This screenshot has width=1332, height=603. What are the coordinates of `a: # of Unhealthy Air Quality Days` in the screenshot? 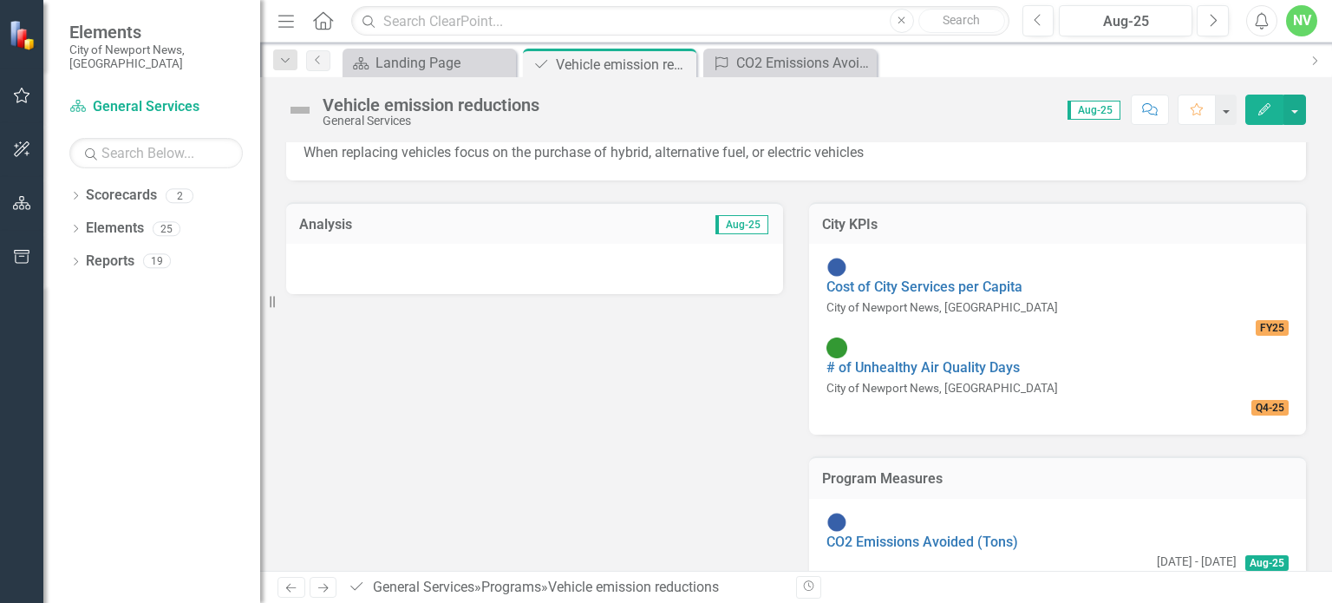 It's located at (923, 367).